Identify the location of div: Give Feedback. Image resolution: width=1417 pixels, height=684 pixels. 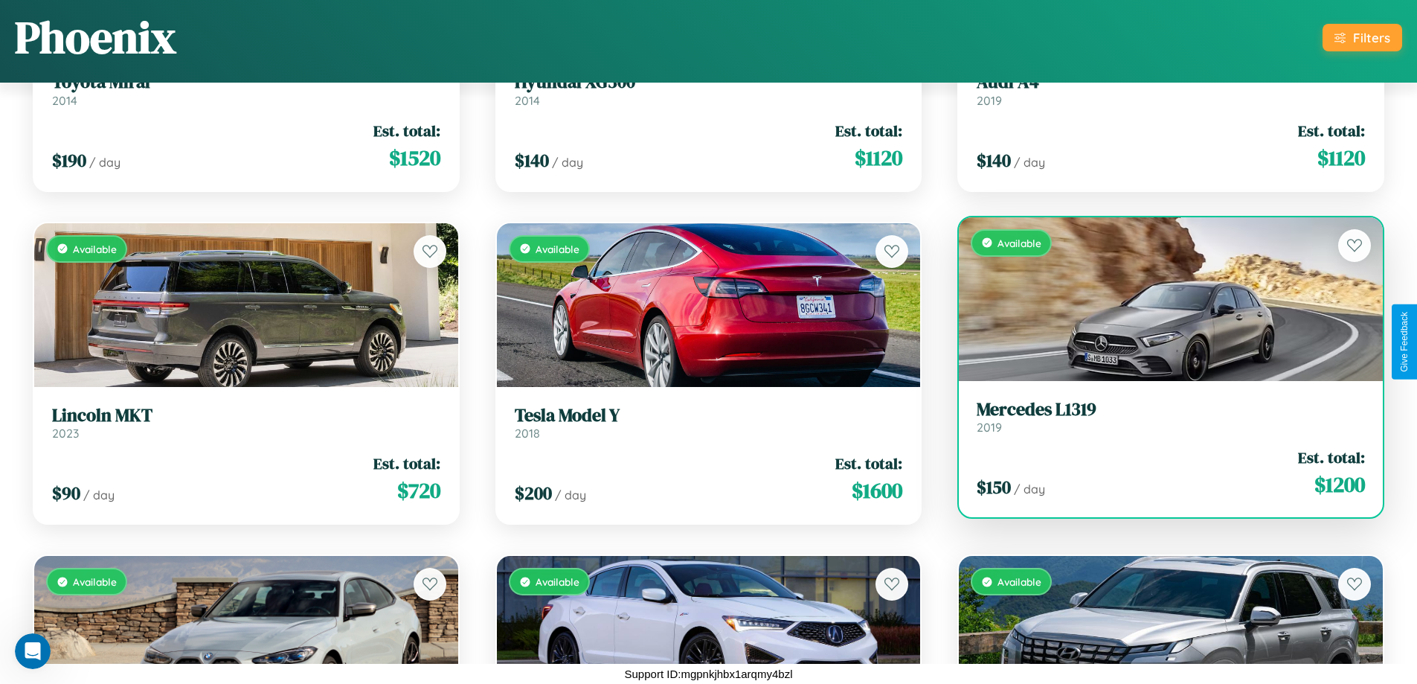
(1404, 341).